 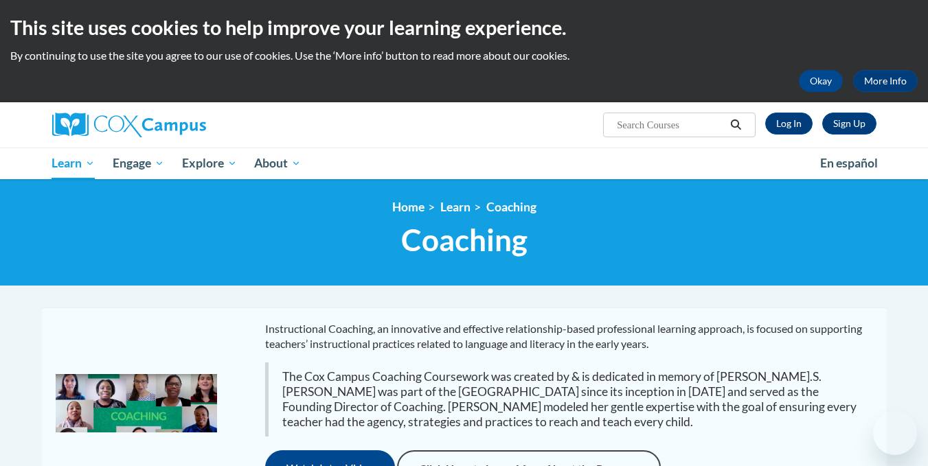 I want to click on img: Cox Campus, so click(x=129, y=125).